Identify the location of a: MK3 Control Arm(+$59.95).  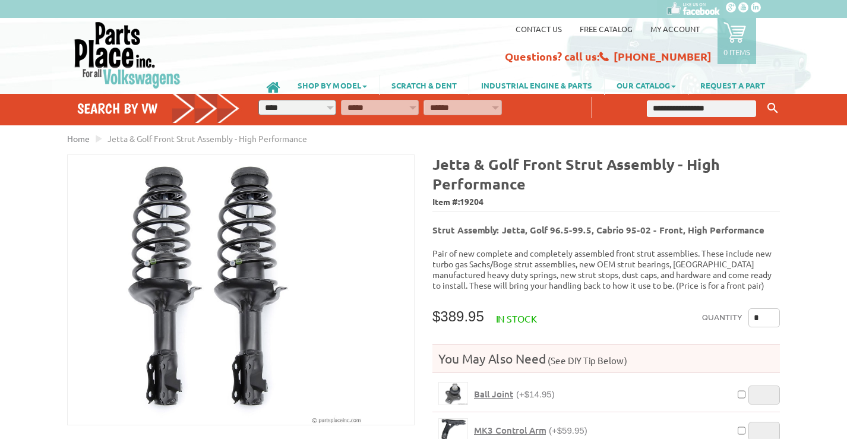
(531, 430).